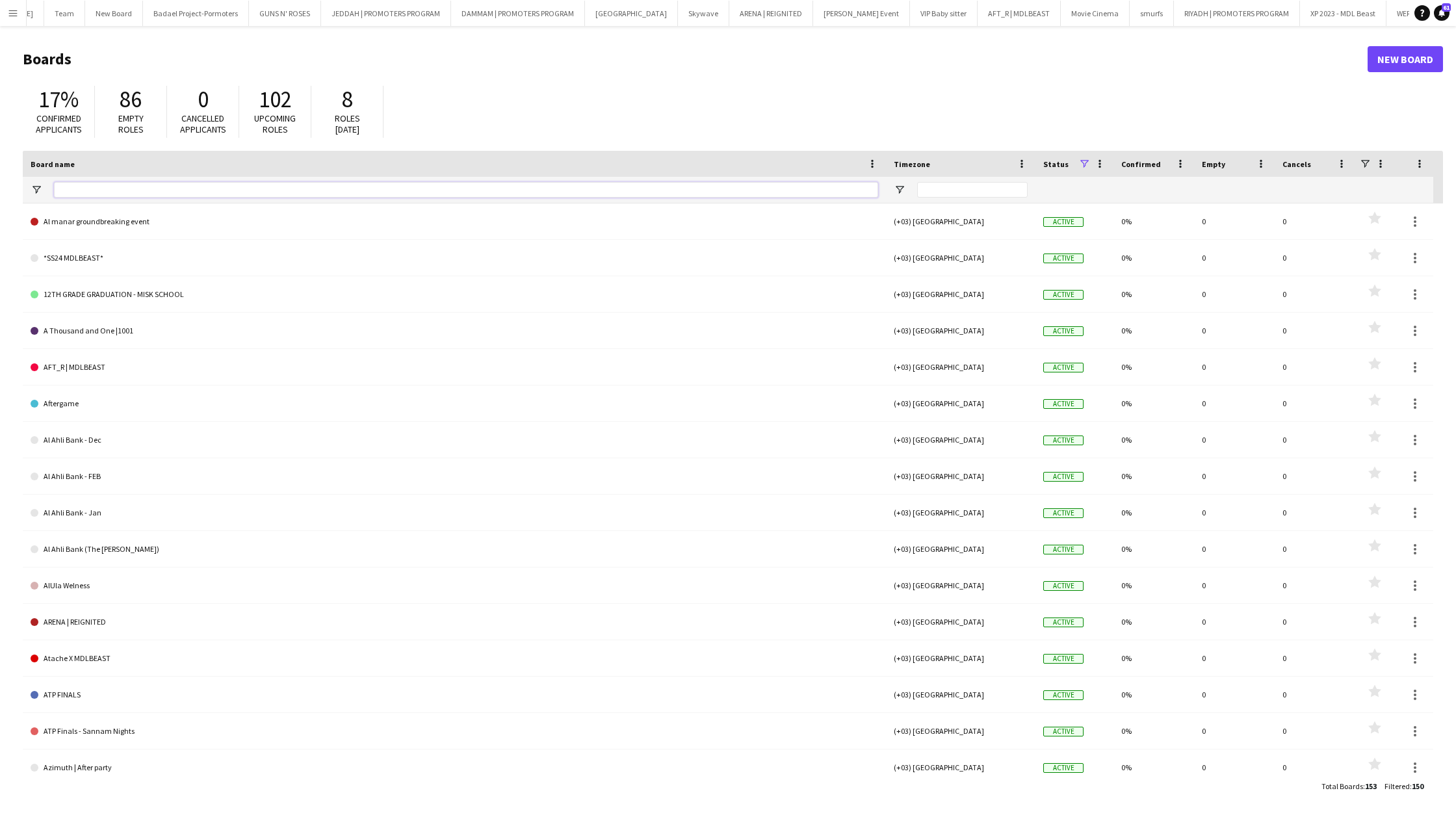 The height and width of the screenshot is (819, 1456). What do you see at coordinates (1095, 13) in the screenshot?
I see `button: Movie Cinema` at bounding box center [1095, 13].